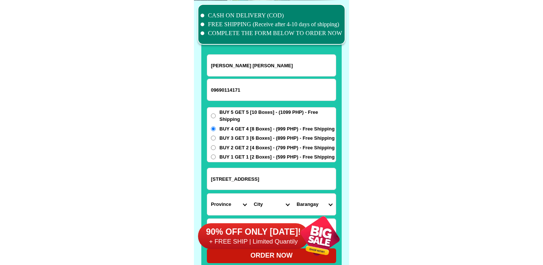  I want to click on span: BUY 2 GET 2 [4 Boxes] - (799 PHP) - Free Shipping, so click(277, 148).